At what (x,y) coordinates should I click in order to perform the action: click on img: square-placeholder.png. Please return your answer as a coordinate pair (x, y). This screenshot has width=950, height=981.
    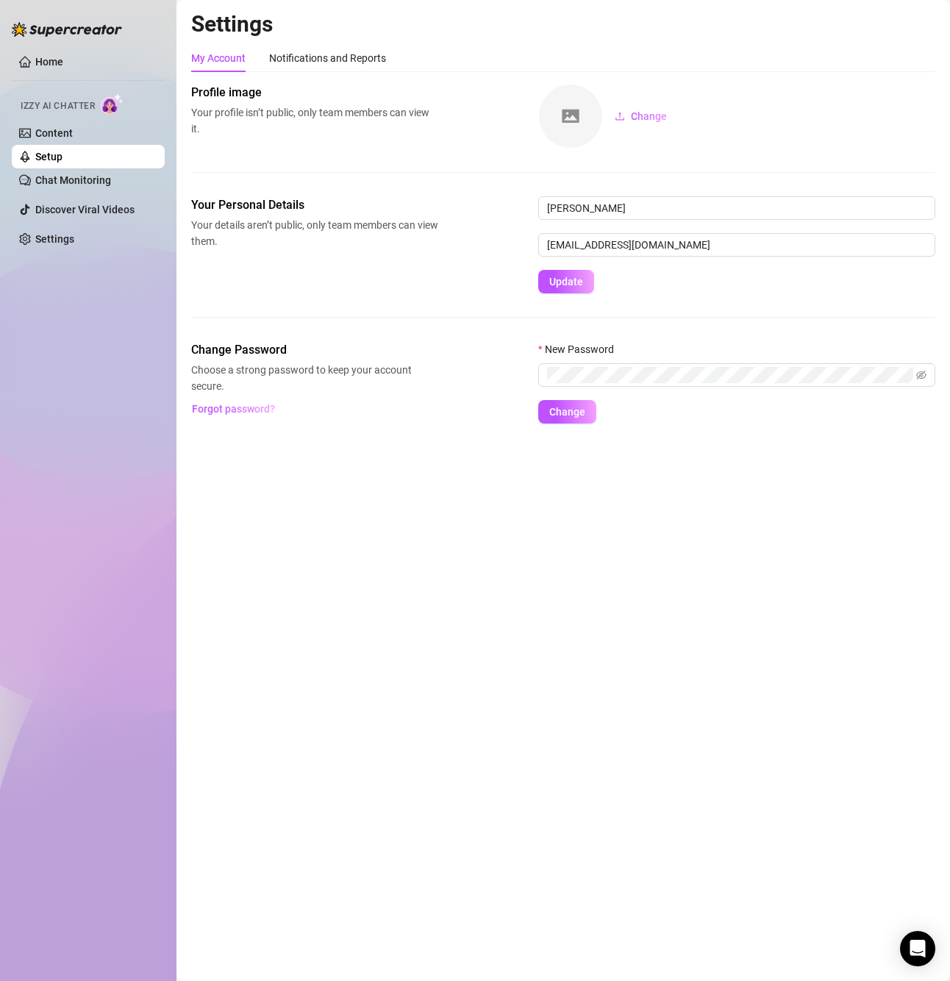
    Looking at the image, I should click on (570, 116).